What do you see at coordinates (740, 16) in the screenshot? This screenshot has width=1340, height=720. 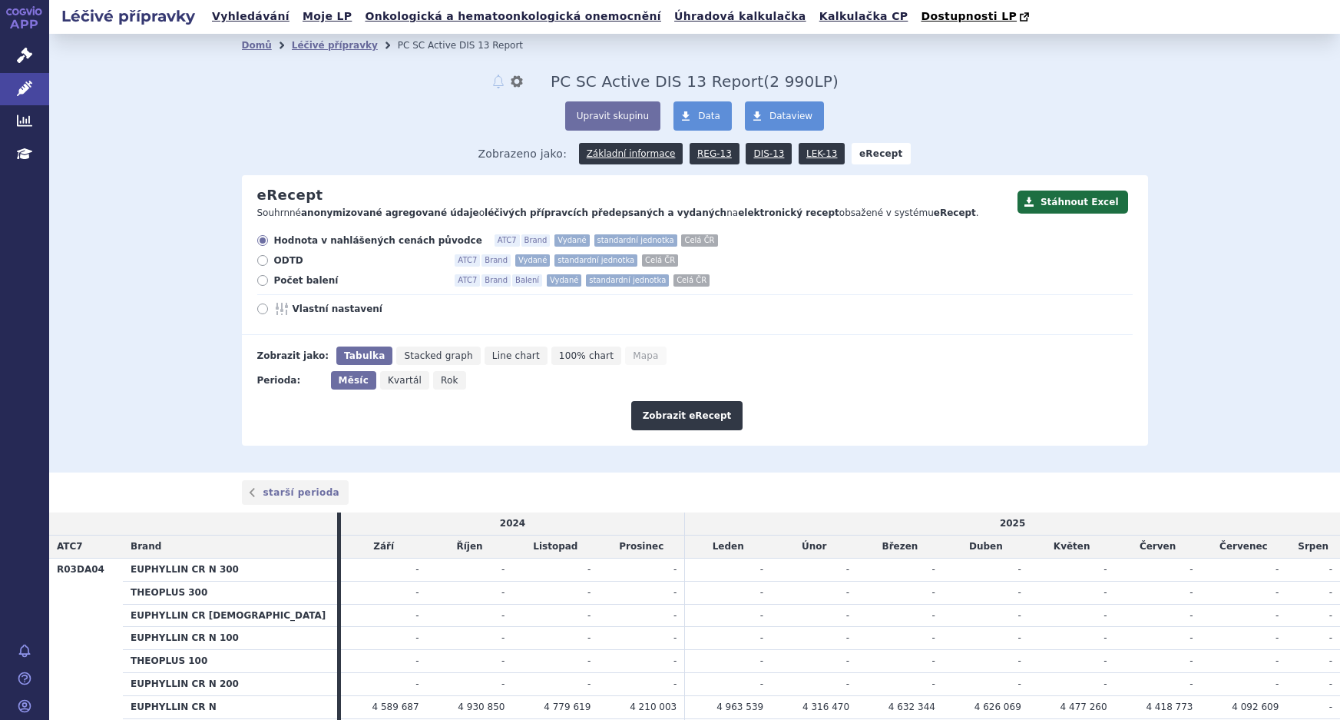 I see `a: Úhradová kalkulačka` at bounding box center [740, 16].